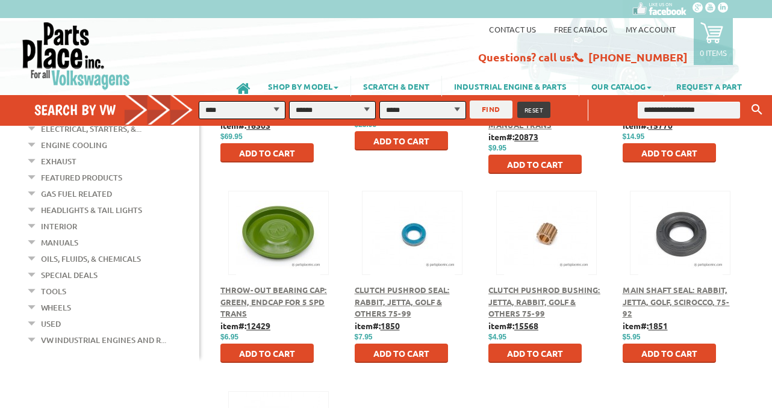 Image resolution: width=772 pixels, height=408 pixels. Describe the element at coordinates (390, 326) in the screenshot. I see `u: 1850` at that location.